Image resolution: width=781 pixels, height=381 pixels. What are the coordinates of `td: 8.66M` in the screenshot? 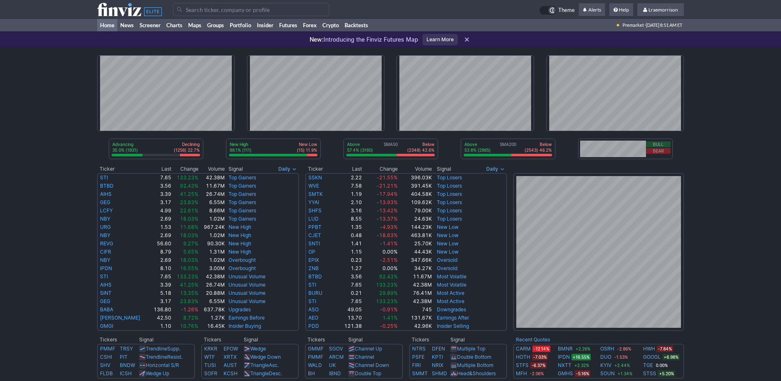 It's located at (212, 210).